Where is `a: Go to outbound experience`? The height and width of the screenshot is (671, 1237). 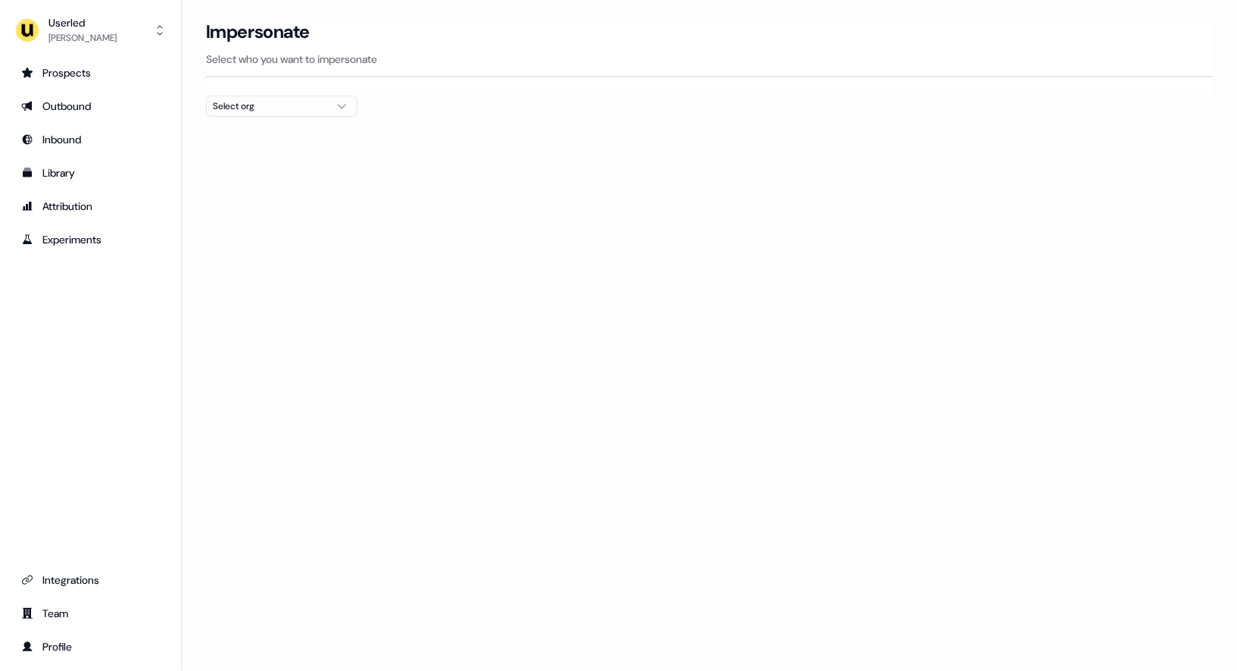
a: Go to outbound experience is located at coordinates (90, 106).